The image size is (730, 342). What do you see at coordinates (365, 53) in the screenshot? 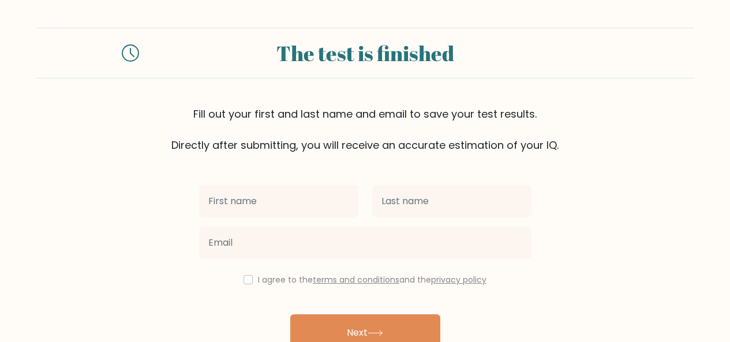
I see `div: The test is finished` at bounding box center [365, 53].